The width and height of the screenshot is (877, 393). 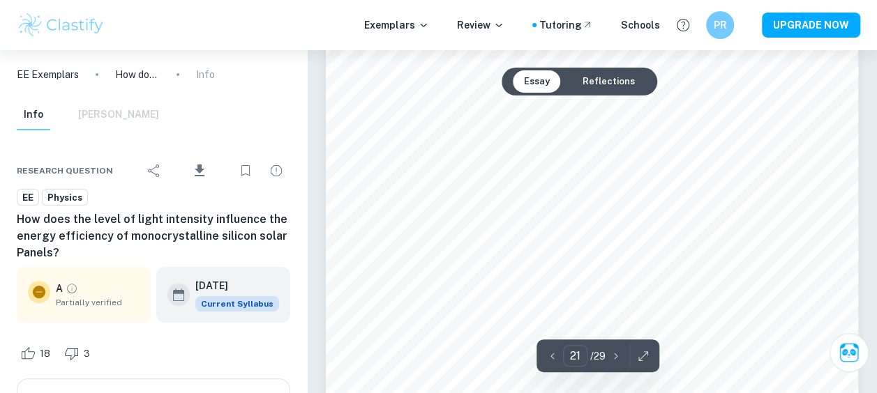 What do you see at coordinates (396, 25) in the screenshot?
I see `p: Exemplars` at bounding box center [396, 25].